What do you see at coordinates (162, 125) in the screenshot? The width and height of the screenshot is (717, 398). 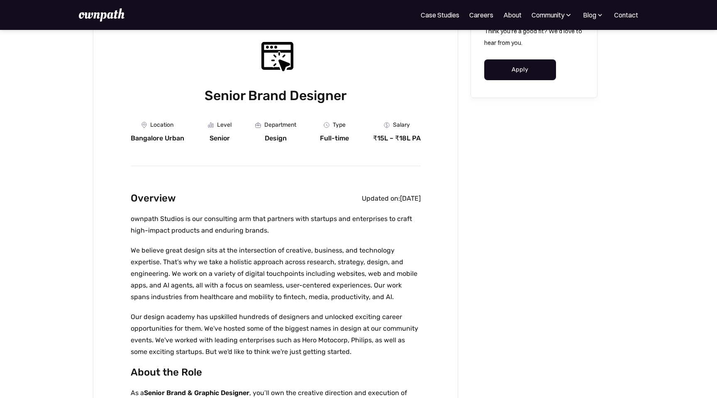 I see `div: Location` at bounding box center [162, 125].